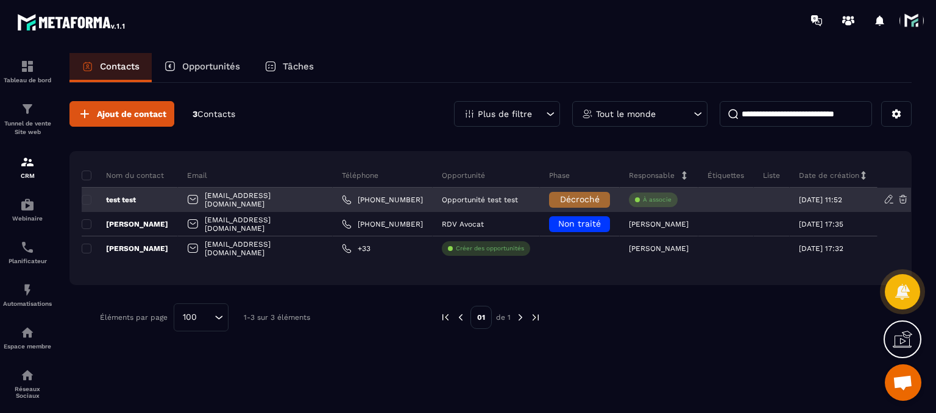 This screenshot has height=413, width=936. Describe the element at coordinates (216, 114) in the screenshot. I see `span: Contacts` at that location.